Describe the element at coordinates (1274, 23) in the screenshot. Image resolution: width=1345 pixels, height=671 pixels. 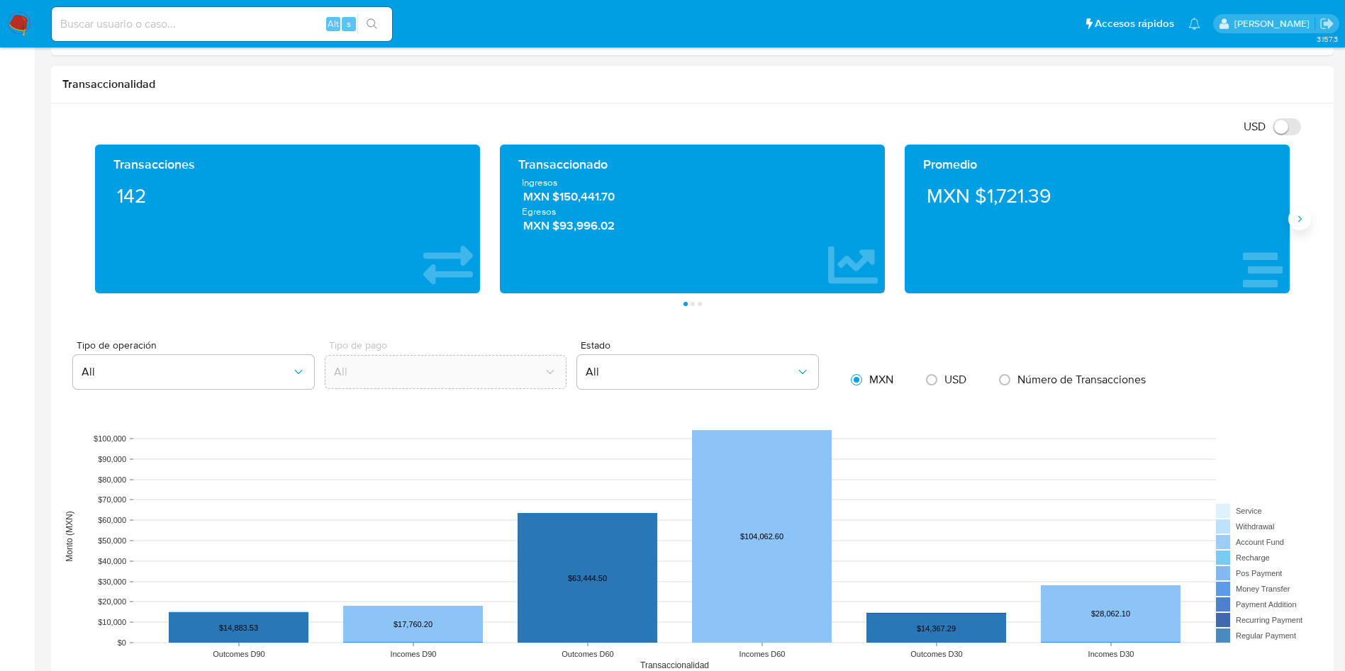
I see `p: ivonne.perezonofre@mercadolibre.com.mx` at that location.